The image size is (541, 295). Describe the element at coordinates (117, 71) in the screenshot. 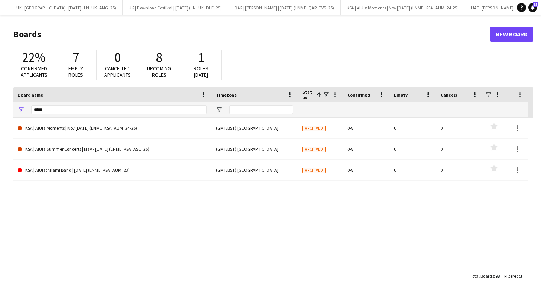

I see `span: Cancelled applicants` at that location.